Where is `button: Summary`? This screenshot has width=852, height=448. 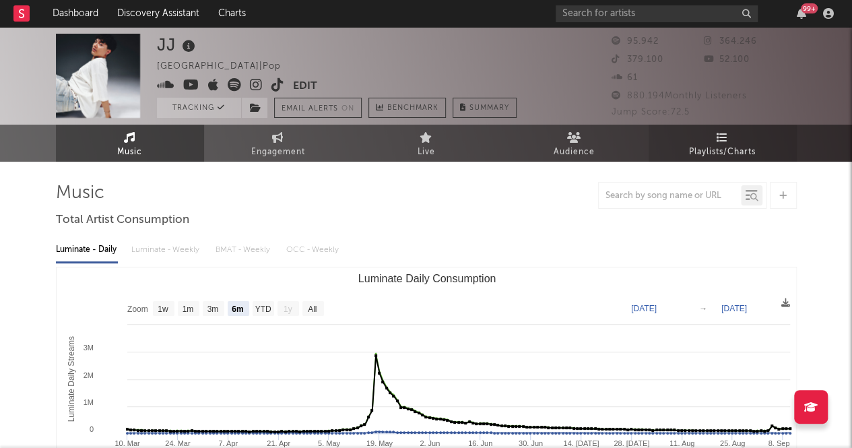
button: Summary is located at coordinates (484, 108).